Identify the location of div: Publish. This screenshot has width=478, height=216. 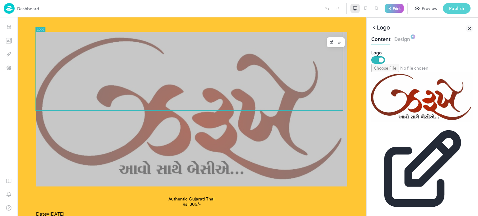
(456, 8).